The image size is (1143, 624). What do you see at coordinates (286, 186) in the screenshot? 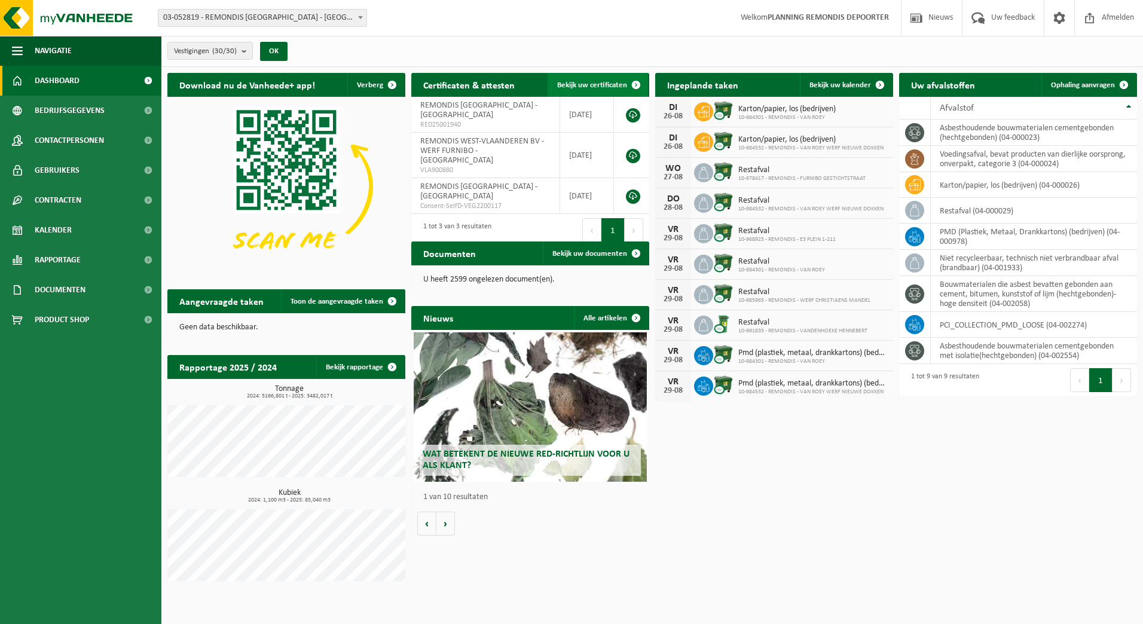
I see `img: Download de VHEPlus App` at bounding box center [286, 186].